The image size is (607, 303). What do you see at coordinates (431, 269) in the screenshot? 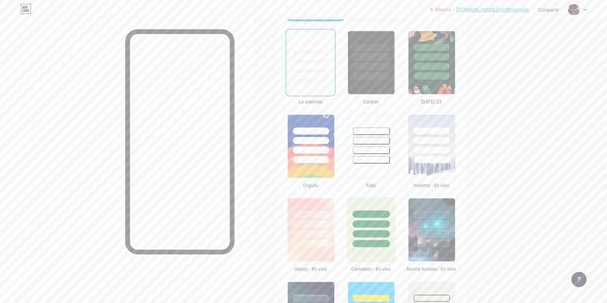
I see `font: Noche lluviosa · En vivo` at bounding box center [431, 269].